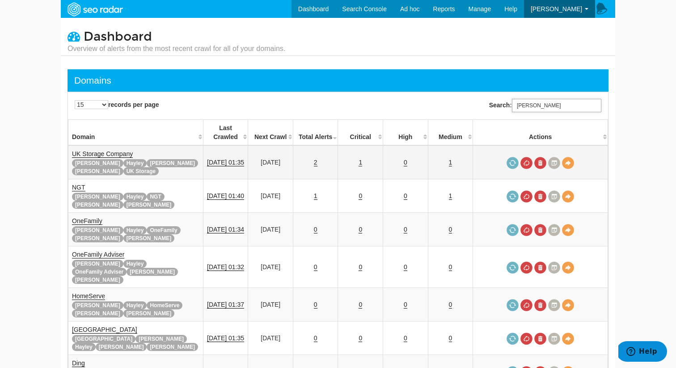 Image resolution: width=676 pixels, height=368 pixels. Describe the element at coordinates (98, 254) in the screenshot. I see `a: OneFamily Adviser` at that location.